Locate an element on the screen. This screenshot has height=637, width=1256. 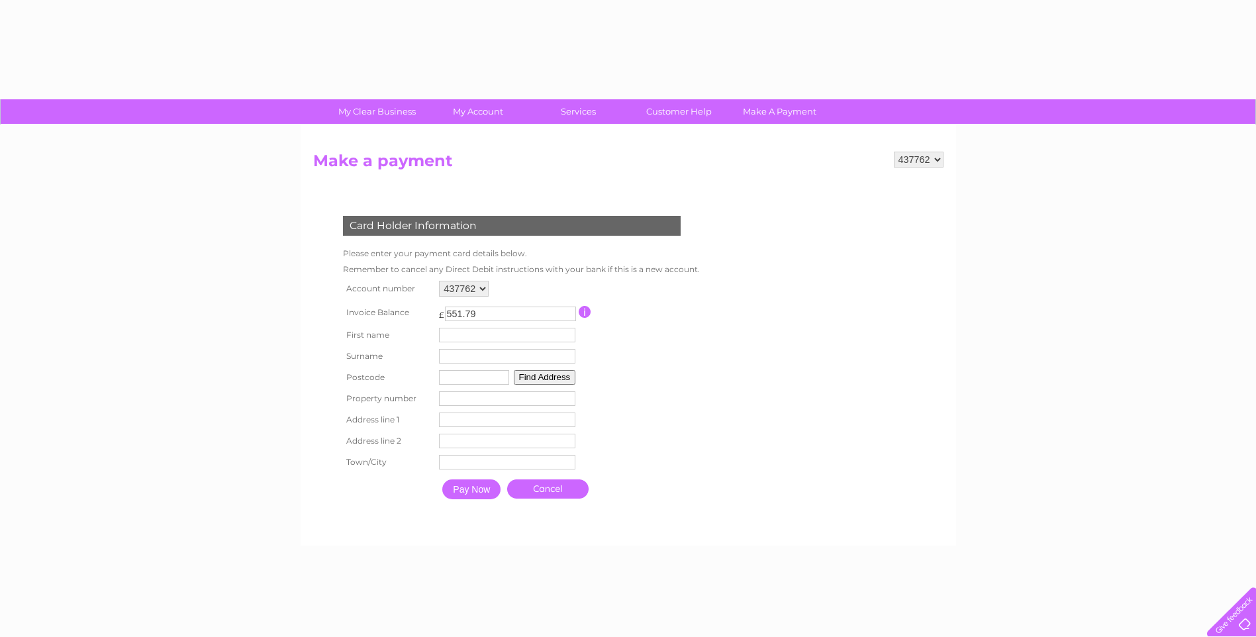
th: Address line 1 is located at coordinates (388, 420).